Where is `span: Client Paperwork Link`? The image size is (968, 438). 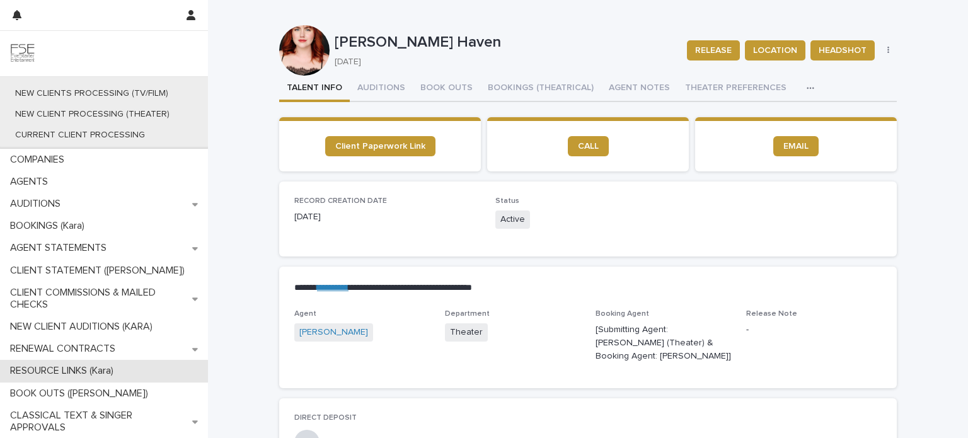 span: Client Paperwork Link is located at coordinates (380, 146).